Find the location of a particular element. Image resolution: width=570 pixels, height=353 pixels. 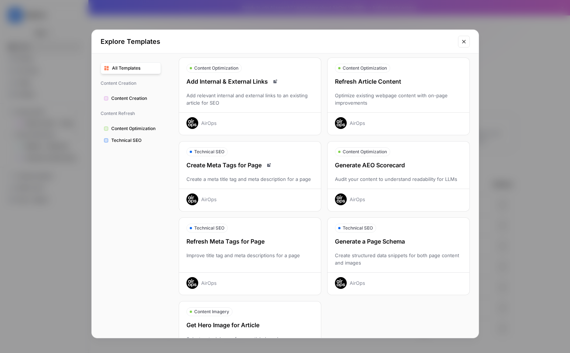

div: Generate a Page Schema is located at coordinates (399, 241).